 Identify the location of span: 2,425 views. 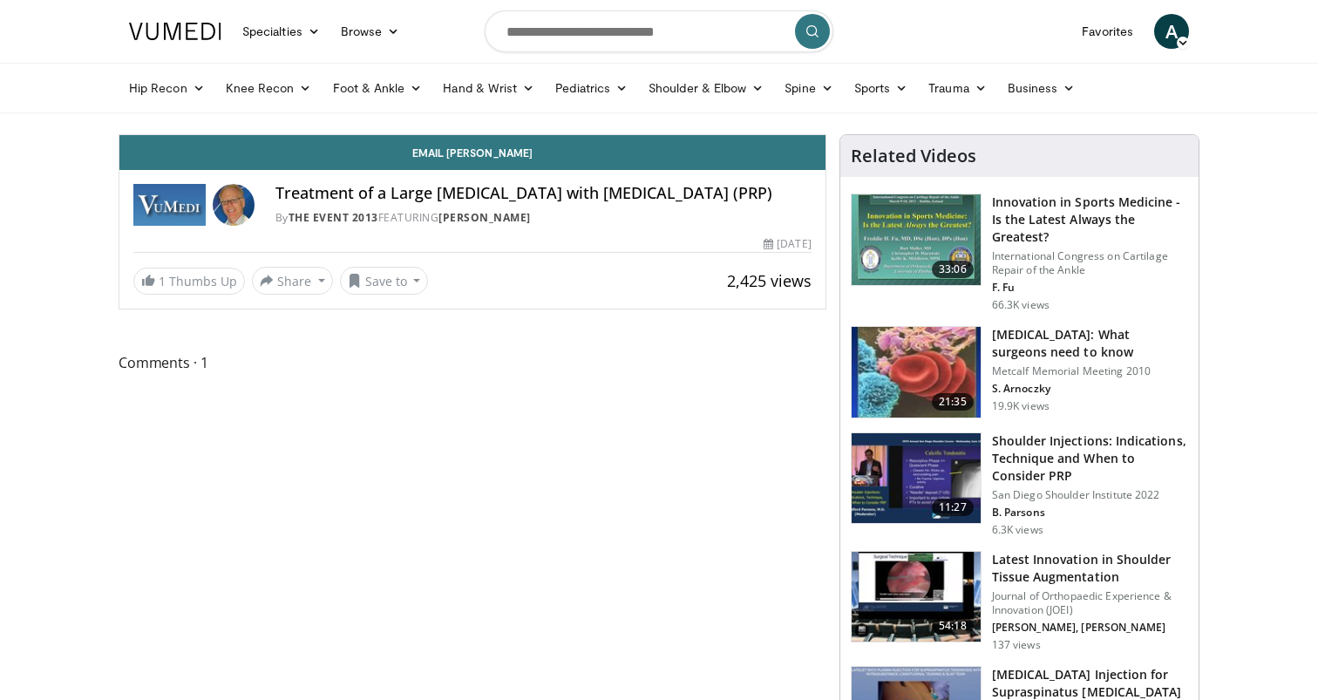
(769, 281).